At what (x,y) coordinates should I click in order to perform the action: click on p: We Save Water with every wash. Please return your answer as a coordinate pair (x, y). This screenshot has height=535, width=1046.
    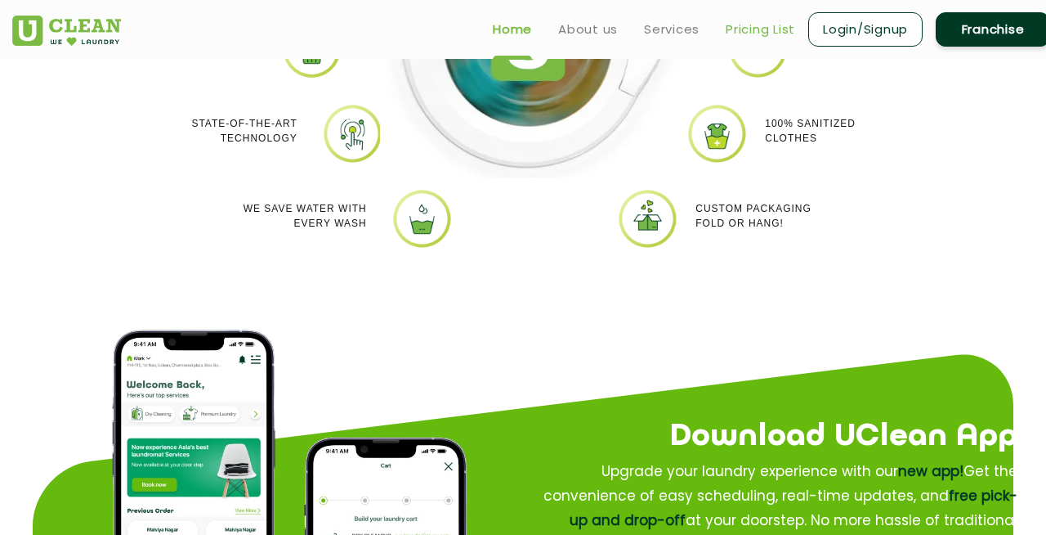
    Looking at the image, I should click on (305, 216).